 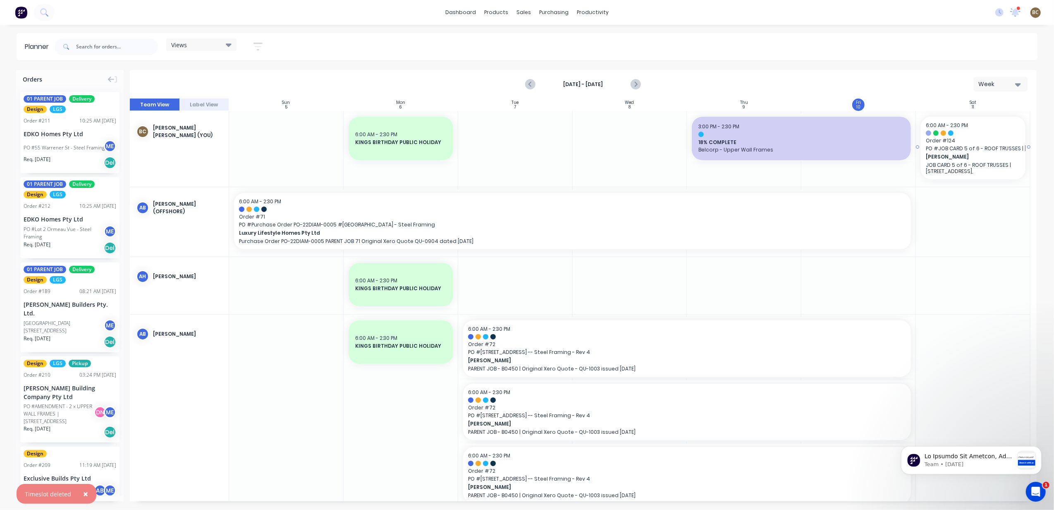 I want to click on div: 10, so click(x=859, y=107).